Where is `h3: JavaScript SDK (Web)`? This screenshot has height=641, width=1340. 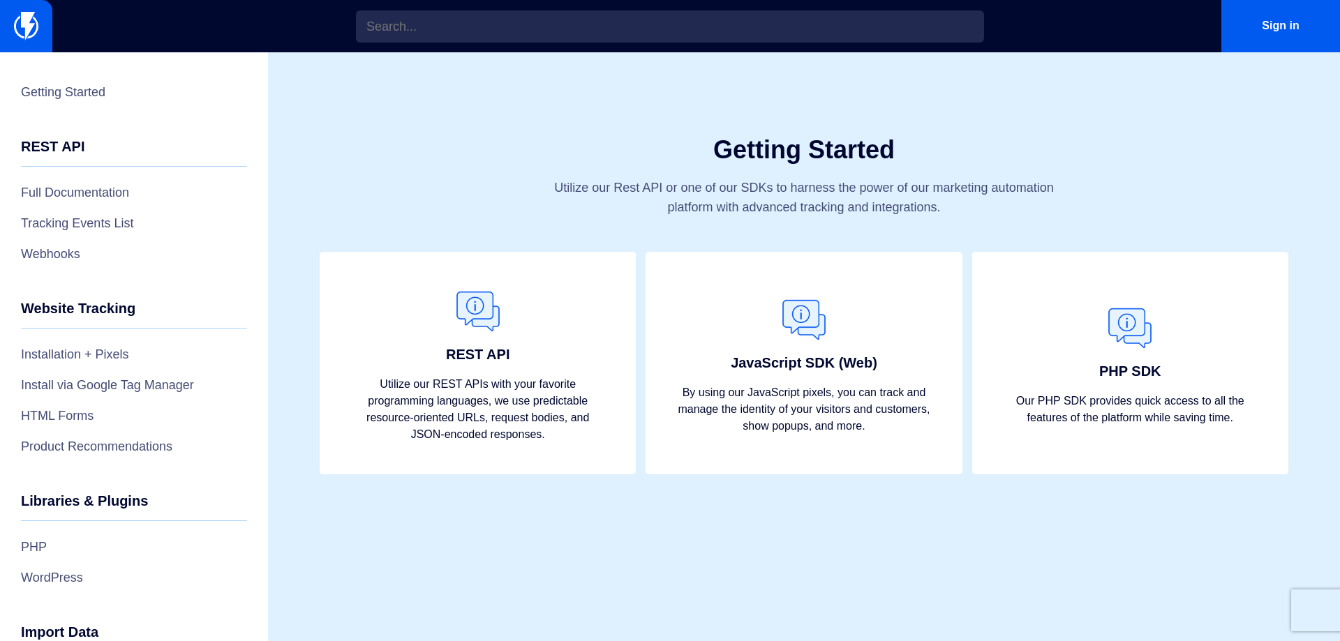 h3: JavaScript SDK (Web) is located at coordinates (804, 363).